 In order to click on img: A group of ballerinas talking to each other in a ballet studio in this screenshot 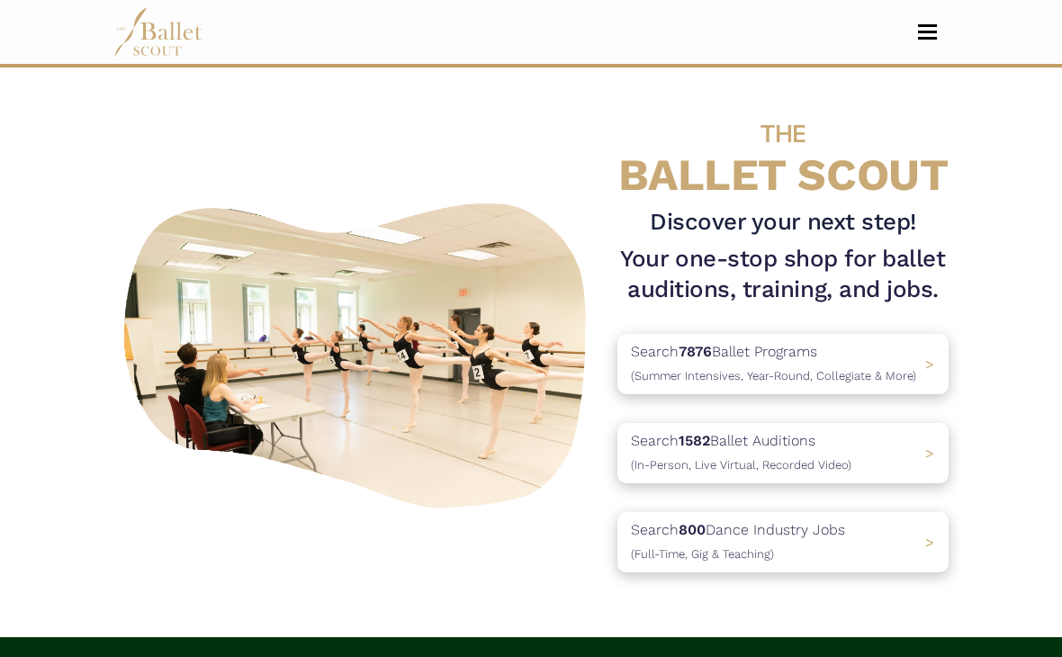, I will do `click(358, 352)`.